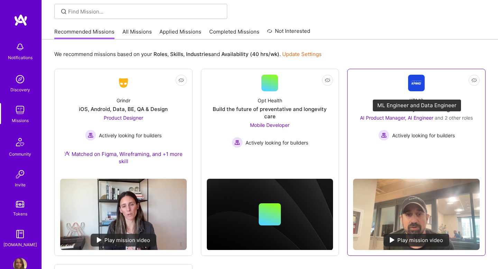  Describe the element at coordinates (270, 214) in the screenshot. I see `img: cover` at that location.